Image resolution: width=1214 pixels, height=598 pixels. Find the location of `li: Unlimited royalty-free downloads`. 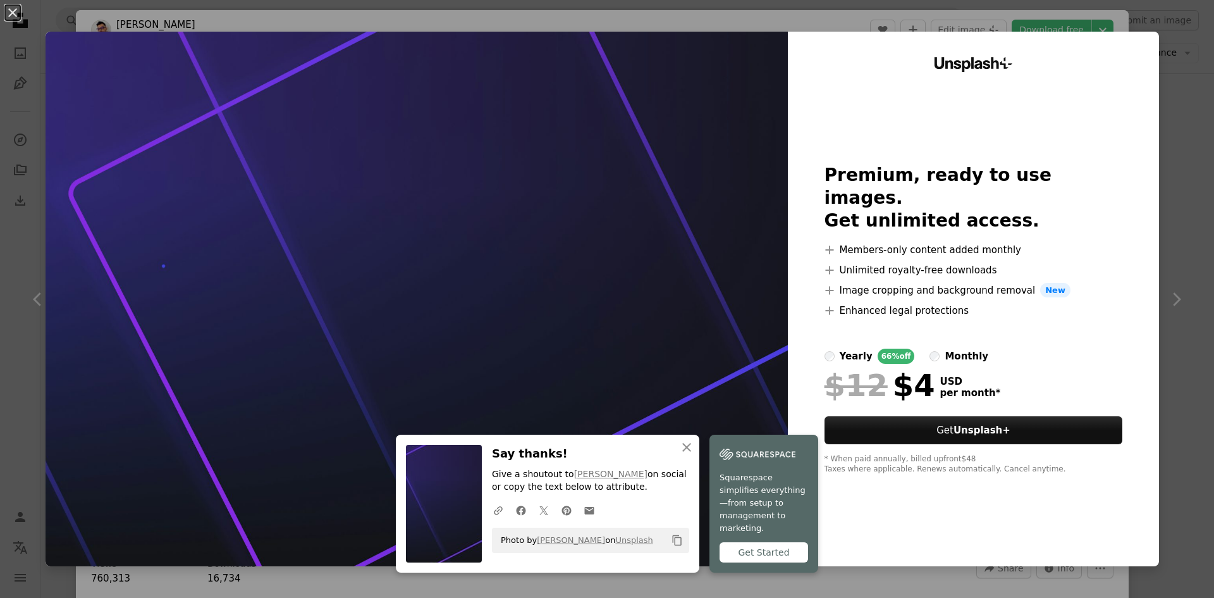

li: Unlimited royalty-free downloads is located at coordinates (974, 270).